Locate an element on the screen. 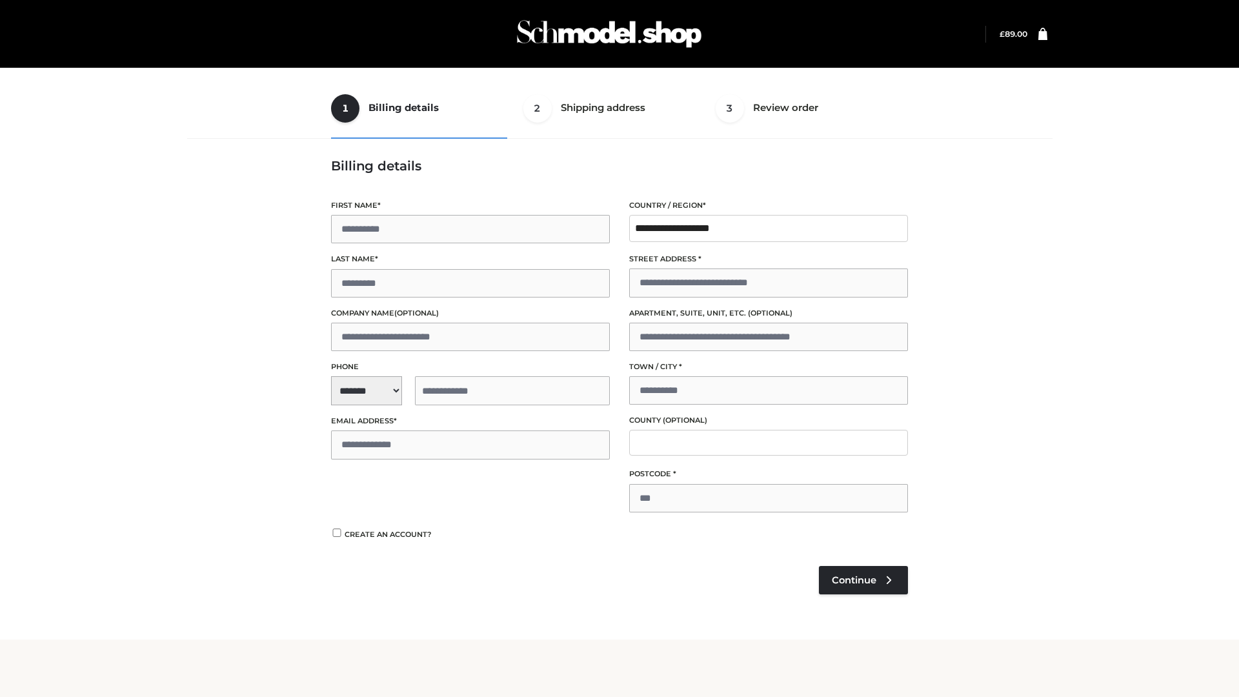 The image size is (1239, 697). label: Town / City is located at coordinates (768, 366).